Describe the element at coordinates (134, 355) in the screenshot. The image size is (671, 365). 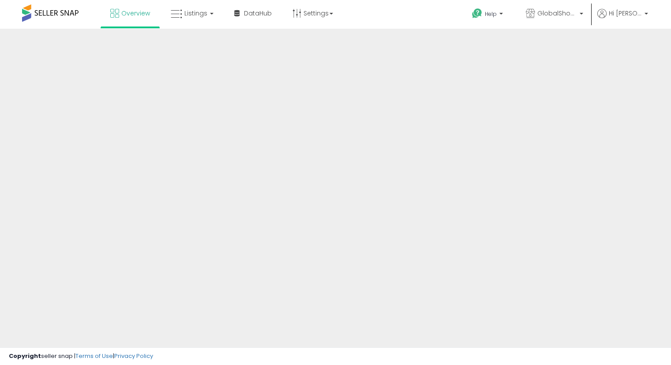
I see `a: Privacy Policy` at that location.